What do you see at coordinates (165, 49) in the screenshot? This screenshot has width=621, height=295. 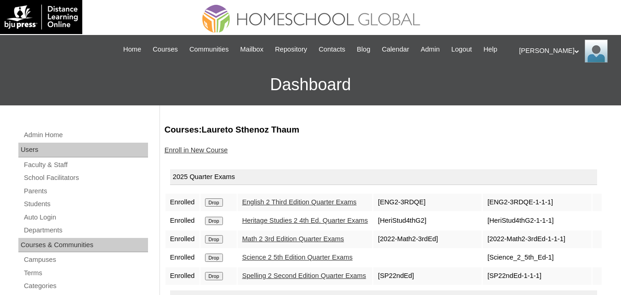 I see `span: Courses` at bounding box center [165, 49].